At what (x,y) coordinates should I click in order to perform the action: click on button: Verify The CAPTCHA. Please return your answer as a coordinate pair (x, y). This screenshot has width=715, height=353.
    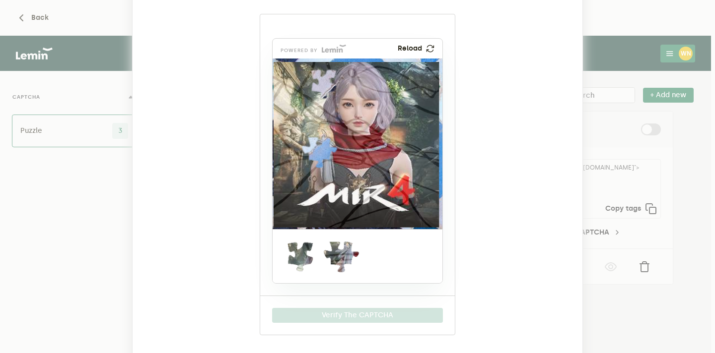
    Looking at the image, I should click on (357, 316).